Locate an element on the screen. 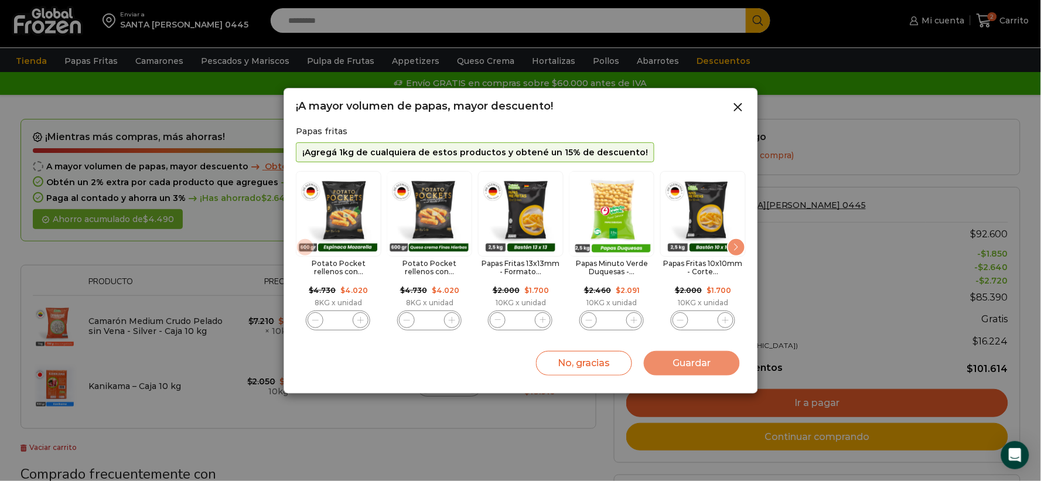 This screenshot has width=1041, height=481. button: Guardar is located at coordinates (692, 363).